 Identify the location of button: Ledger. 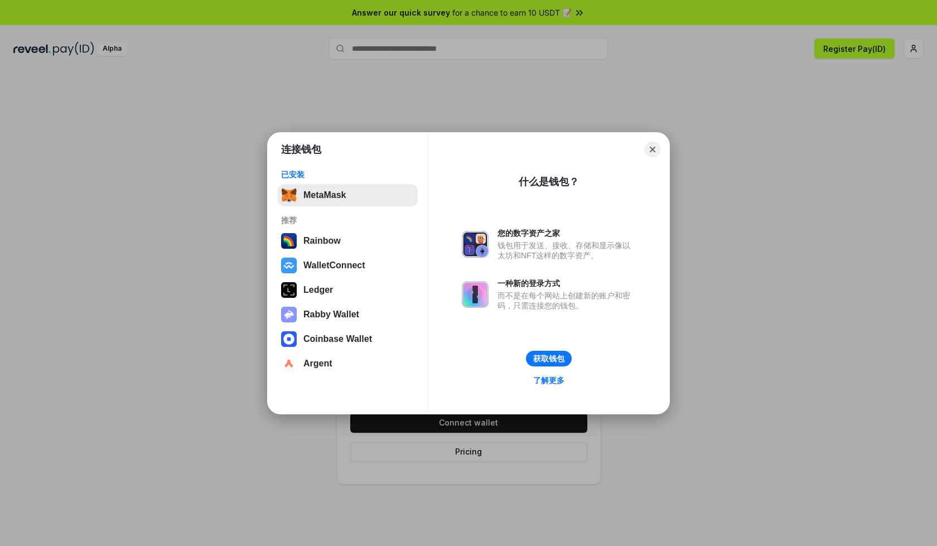
(347, 290).